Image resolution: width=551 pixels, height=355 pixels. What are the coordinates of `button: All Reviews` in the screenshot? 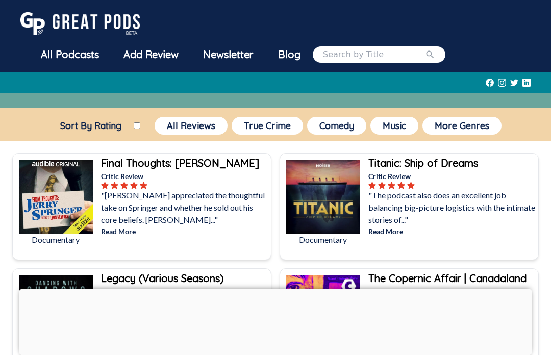 It's located at (191, 126).